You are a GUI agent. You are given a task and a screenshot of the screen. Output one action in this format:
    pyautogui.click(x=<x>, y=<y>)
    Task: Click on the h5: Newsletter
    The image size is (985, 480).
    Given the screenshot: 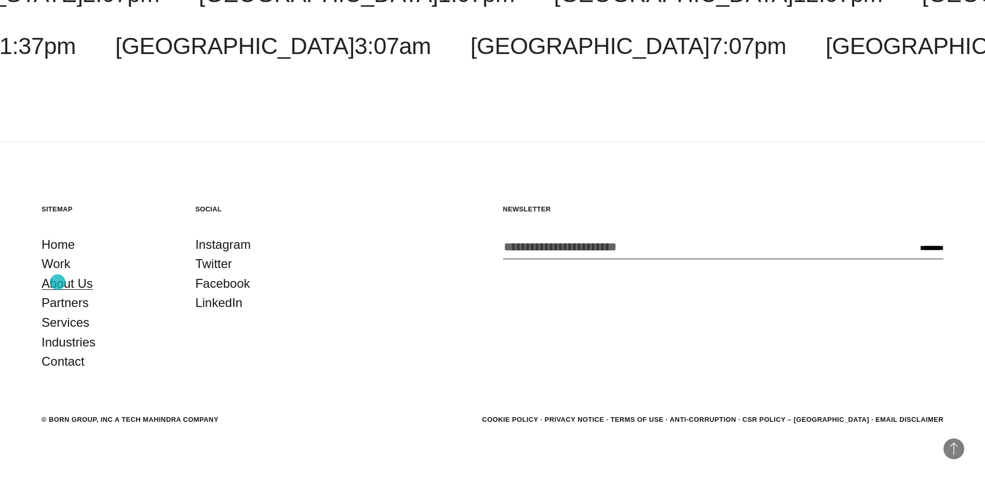 What is the action you would take?
    pyautogui.click(x=723, y=209)
    